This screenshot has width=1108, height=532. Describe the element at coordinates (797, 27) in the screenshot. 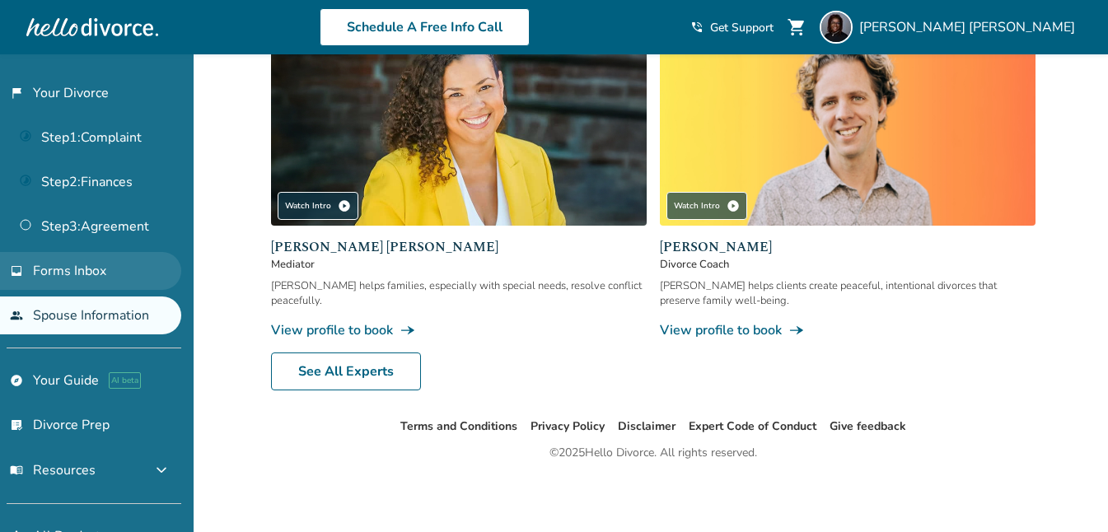

I see `span: shopping_cart` at that location.